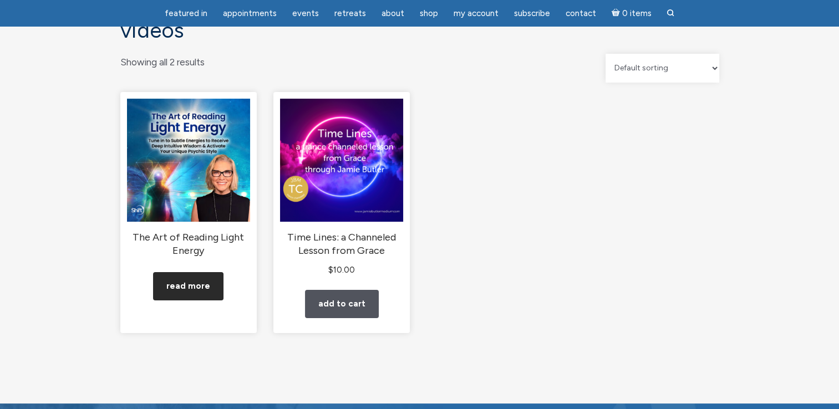 The image size is (839, 409). Describe the element at coordinates (305, 13) in the screenshot. I see `a: Events` at that location.